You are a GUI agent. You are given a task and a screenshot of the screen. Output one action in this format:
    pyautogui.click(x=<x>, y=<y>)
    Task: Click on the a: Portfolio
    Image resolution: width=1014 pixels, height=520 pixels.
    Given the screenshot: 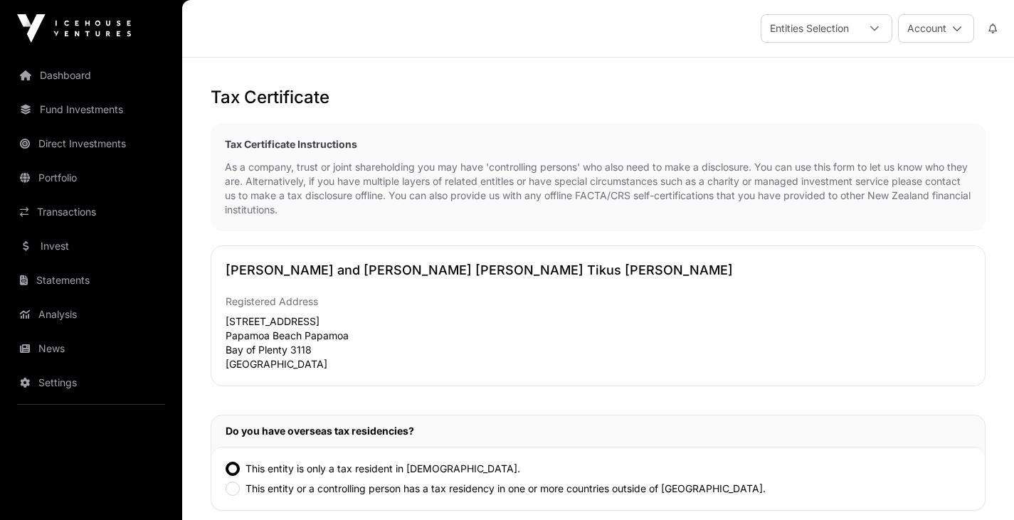 What is the action you would take?
    pyautogui.click(x=91, y=178)
    